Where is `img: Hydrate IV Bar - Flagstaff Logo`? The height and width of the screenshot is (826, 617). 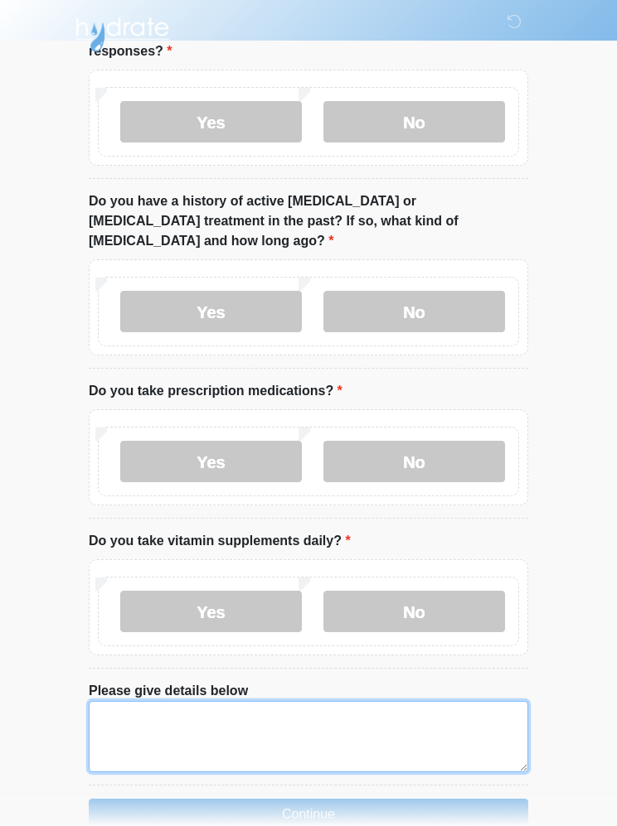
img: Hydrate IV Bar - Flagstaff Logo is located at coordinates (122, 33).